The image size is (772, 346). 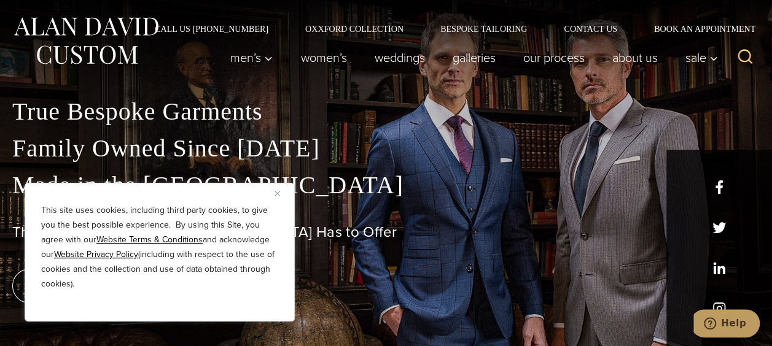 What do you see at coordinates (282, 193) in the screenshot?
I see `button: Close` at bounding box center [282, 193].